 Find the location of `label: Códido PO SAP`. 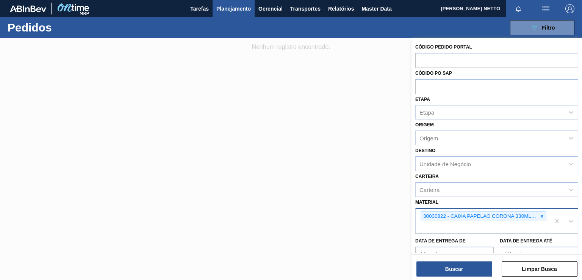

label: Códido PO SAP is located at coordinates (433, 73).